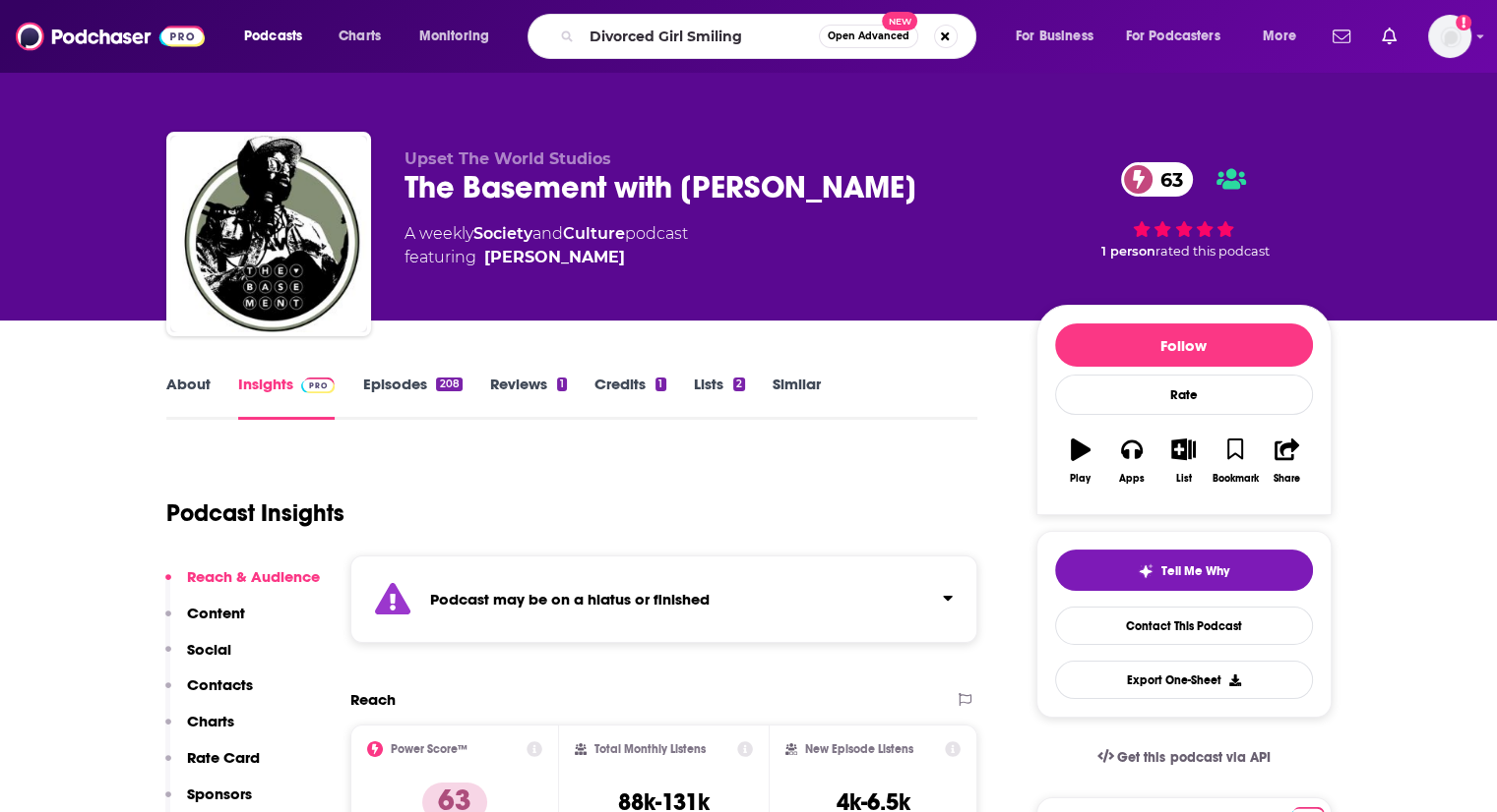 This screenshot has height=812, width=1497. What do you see at coordinates (220, 794) in the screenshot?
I see `p: Sponsors` at bounding box center [220, 794].